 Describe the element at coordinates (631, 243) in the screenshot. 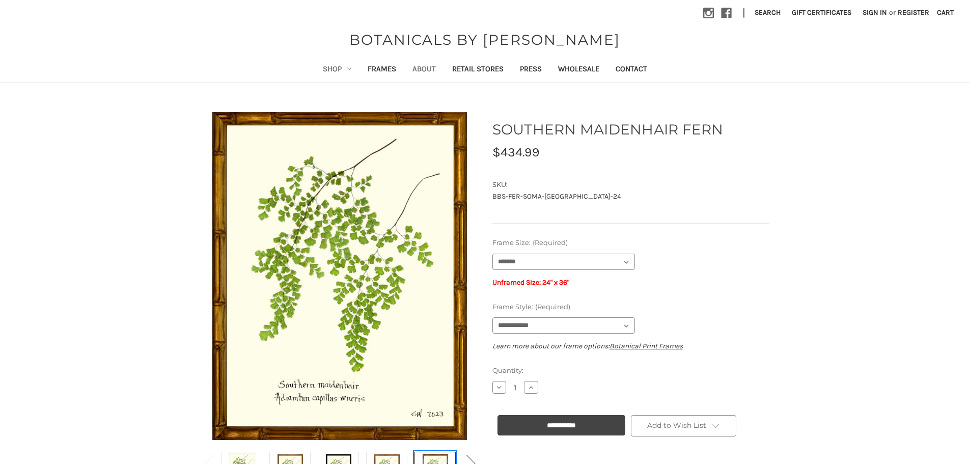

I see `label: Frame Size:` at that location.